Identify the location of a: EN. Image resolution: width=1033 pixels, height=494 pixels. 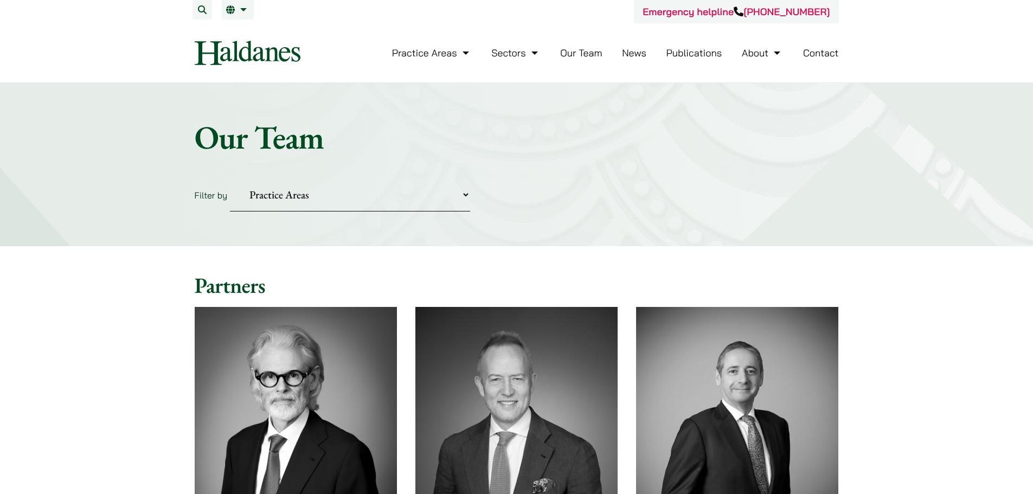
(238, 10).